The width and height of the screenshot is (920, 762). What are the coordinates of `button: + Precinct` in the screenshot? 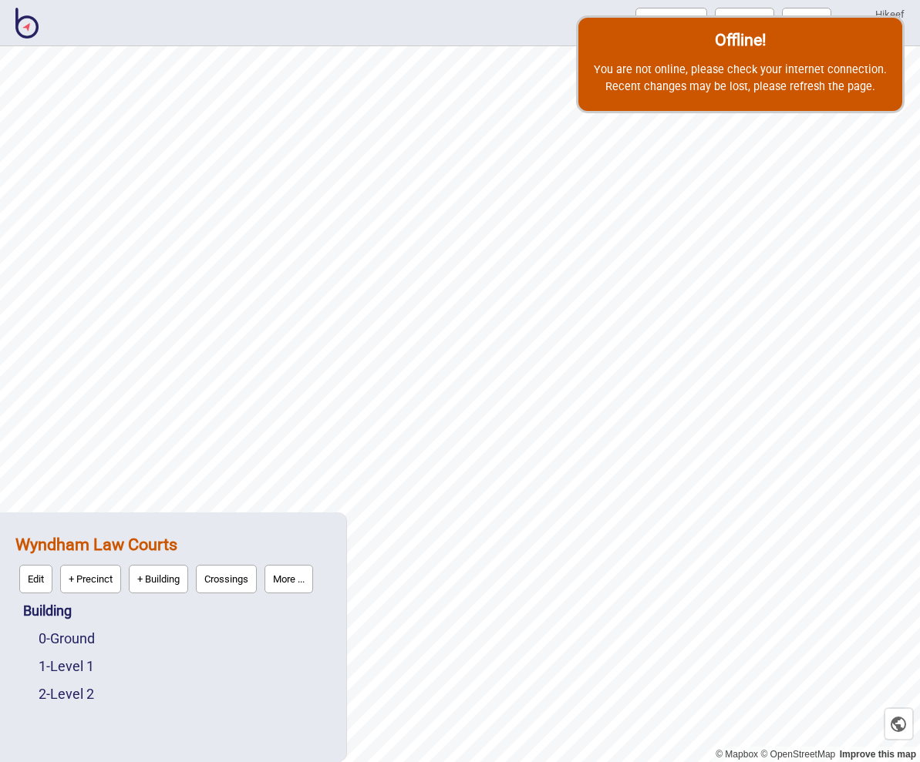 It's located at (90, 579).